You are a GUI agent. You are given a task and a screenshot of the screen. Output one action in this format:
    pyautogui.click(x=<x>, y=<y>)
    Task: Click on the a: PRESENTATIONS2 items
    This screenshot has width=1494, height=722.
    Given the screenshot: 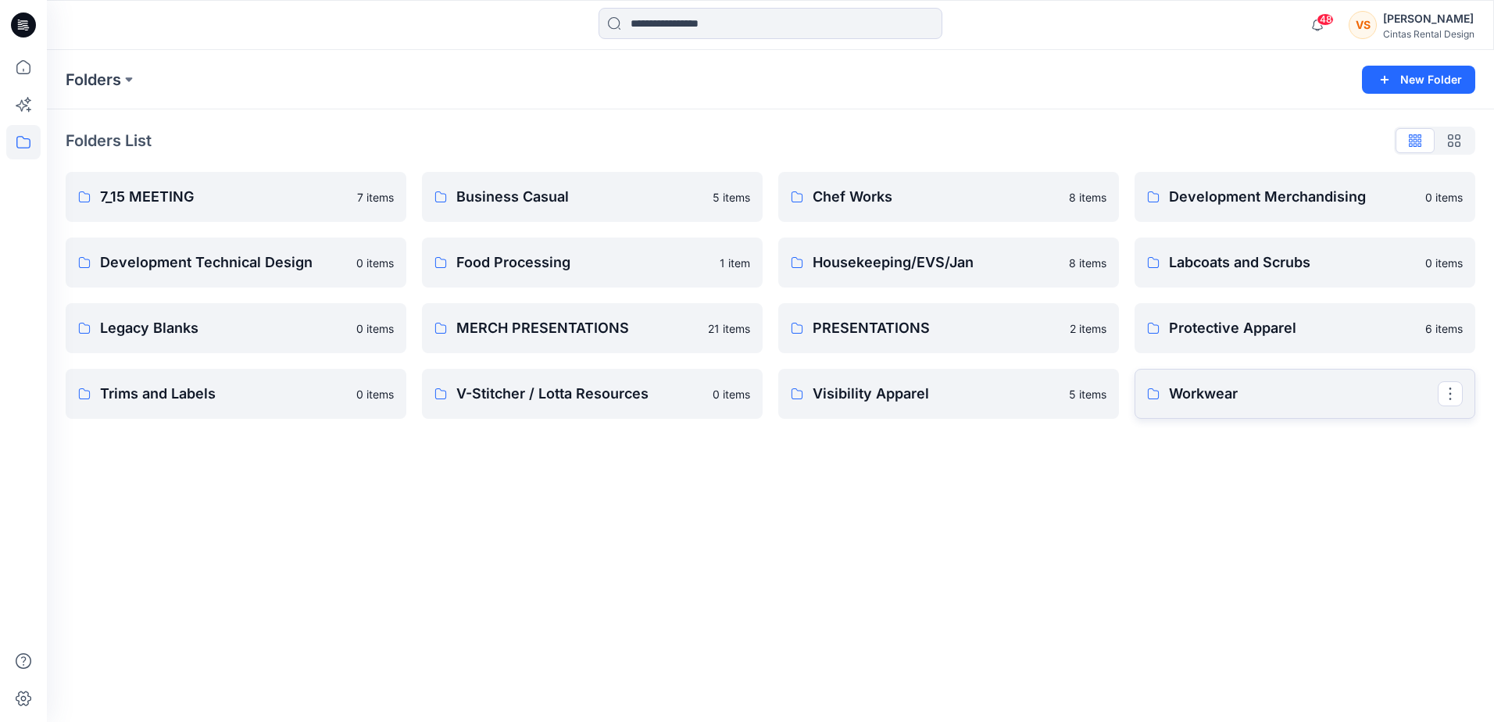 What is the action you would take?
    pyautogui.click(x=949, y=328)
    